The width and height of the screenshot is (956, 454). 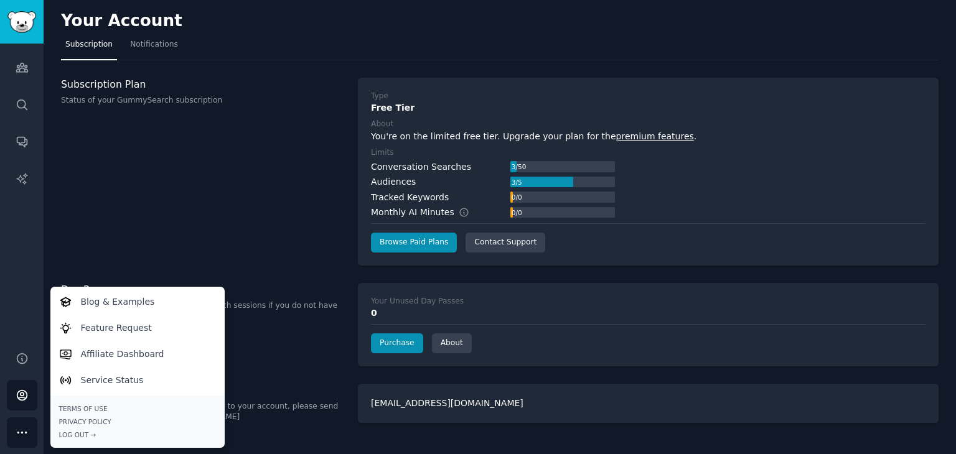 What do you see at coordinates (414, 243) in the screenshot?
I see `a: Browse Paid Plans` at bounding box center [414, 243].